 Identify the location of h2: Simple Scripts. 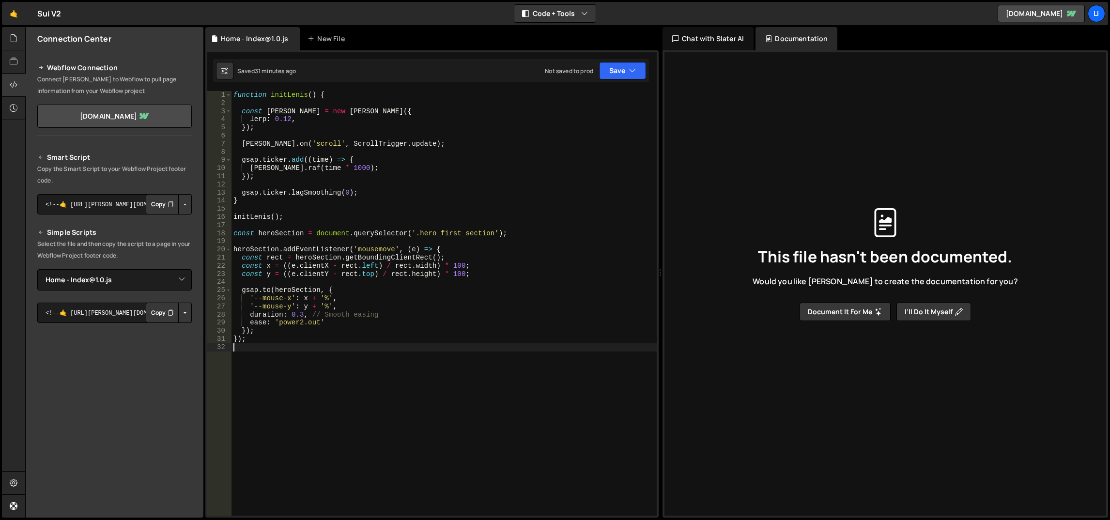
(114, 232).